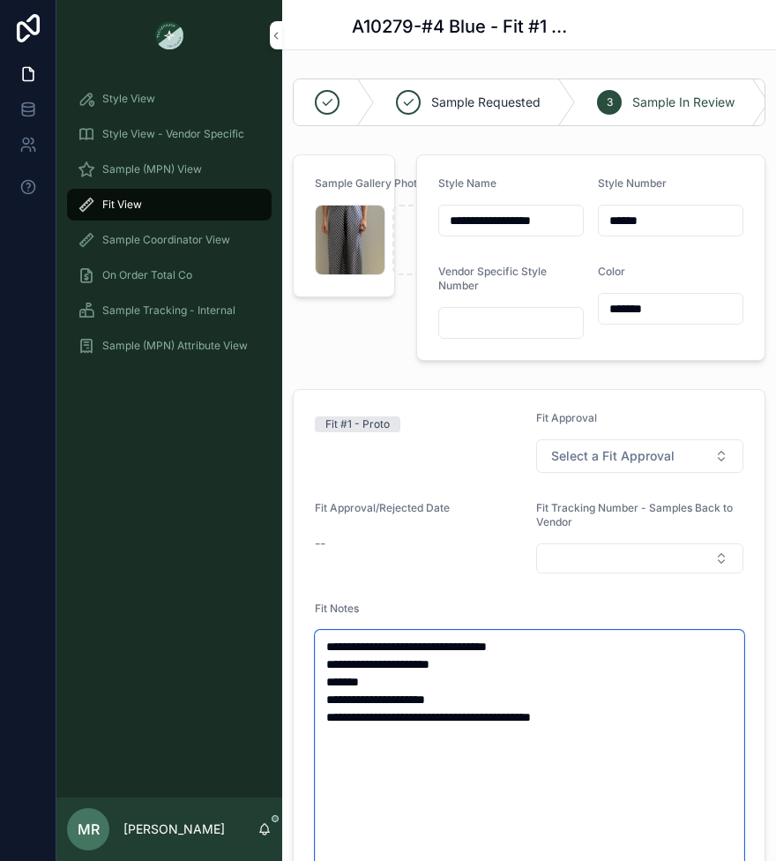 This screenshot has width=776, height=861. What do you see at coordinates (169, 228) in the screenshot?
I see `div: scrollable content` at bounding box center [169, 228].